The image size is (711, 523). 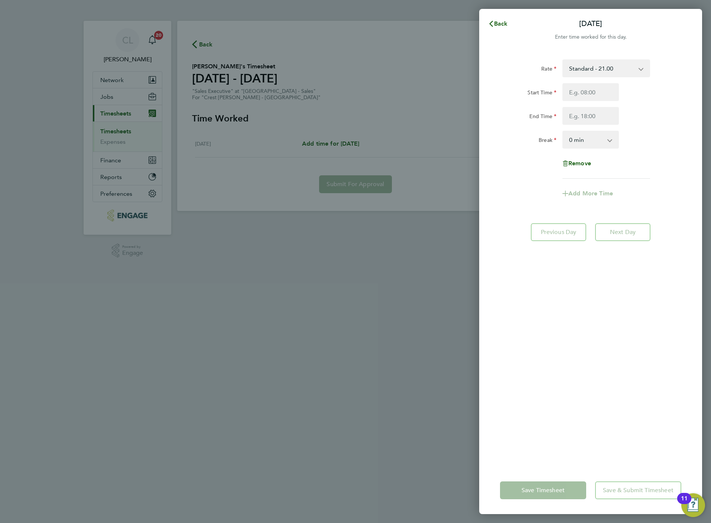 What do you see at coordinates (590, 37) in the screenshot?
I see `div: Enter time worked for this day.` at bounding box center [590, 37].